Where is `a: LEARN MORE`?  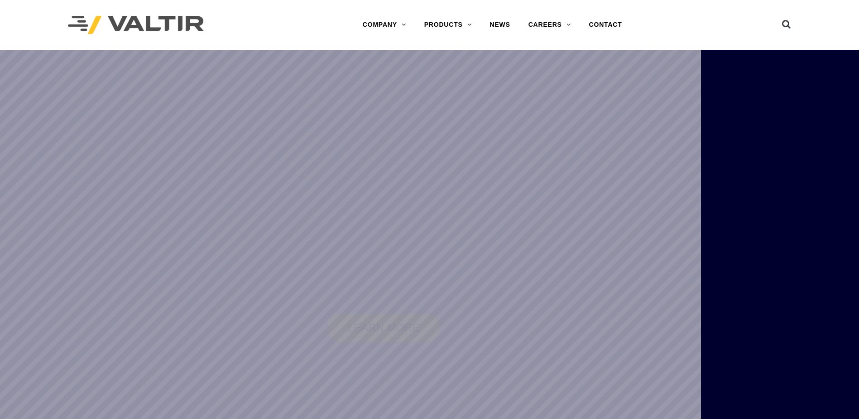
a: LEARN MORE is located at coordinates (384, 328).